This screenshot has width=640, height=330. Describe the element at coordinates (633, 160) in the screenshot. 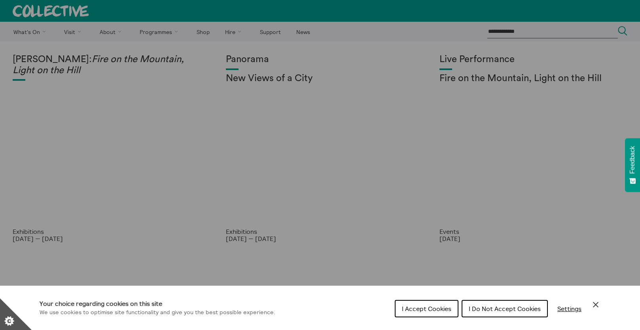

I see `span: Feedback` at that location.